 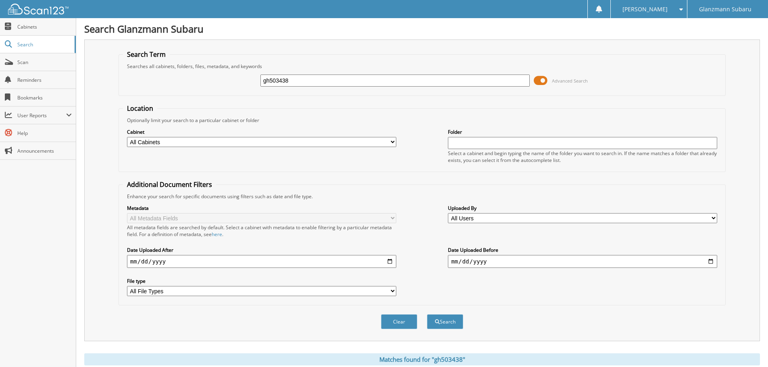 I want to click on span: Search, so click(x=44, y=44).